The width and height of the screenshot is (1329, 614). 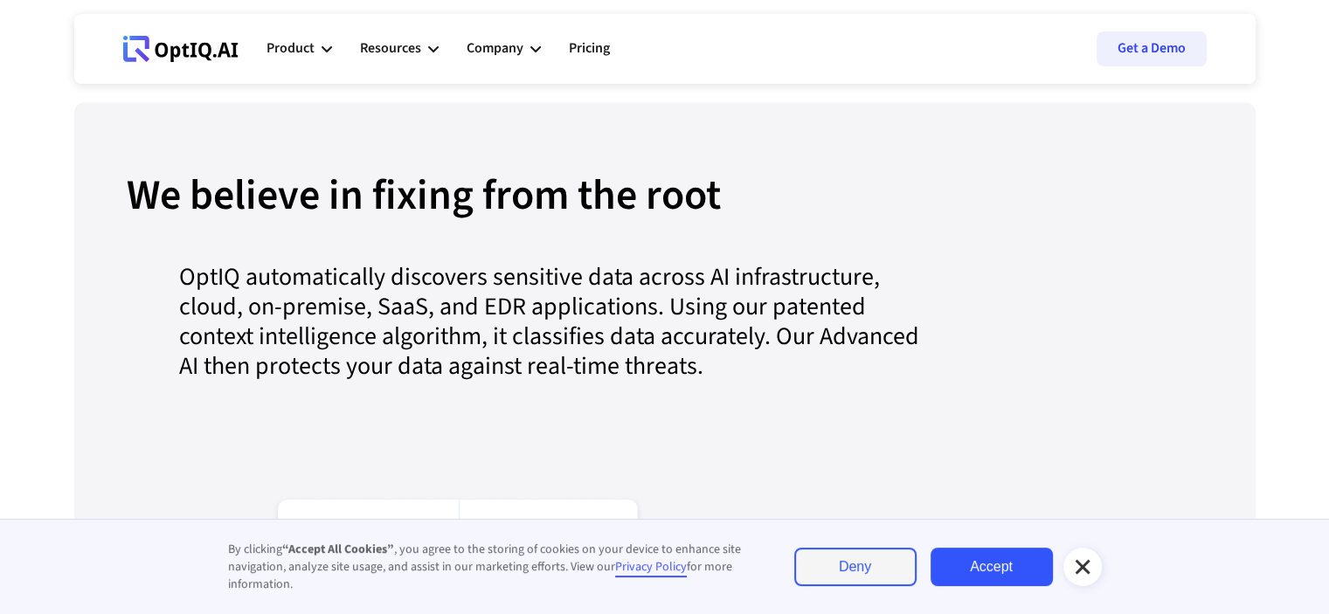 What do you see at coordinates (424, 217) in the screenshot?
I see `div: We believe in fixing from the root` at bounding box center [424, 217].